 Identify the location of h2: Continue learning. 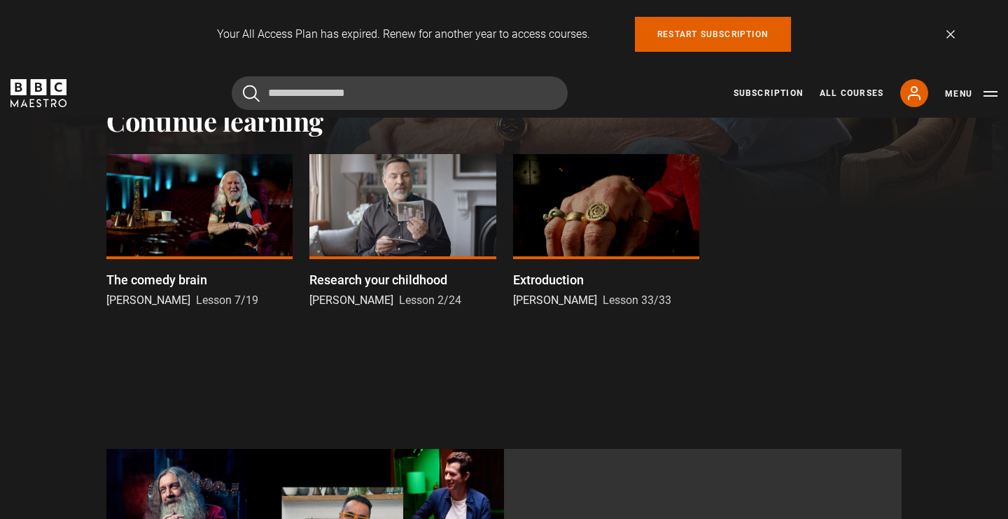
(504, 121).